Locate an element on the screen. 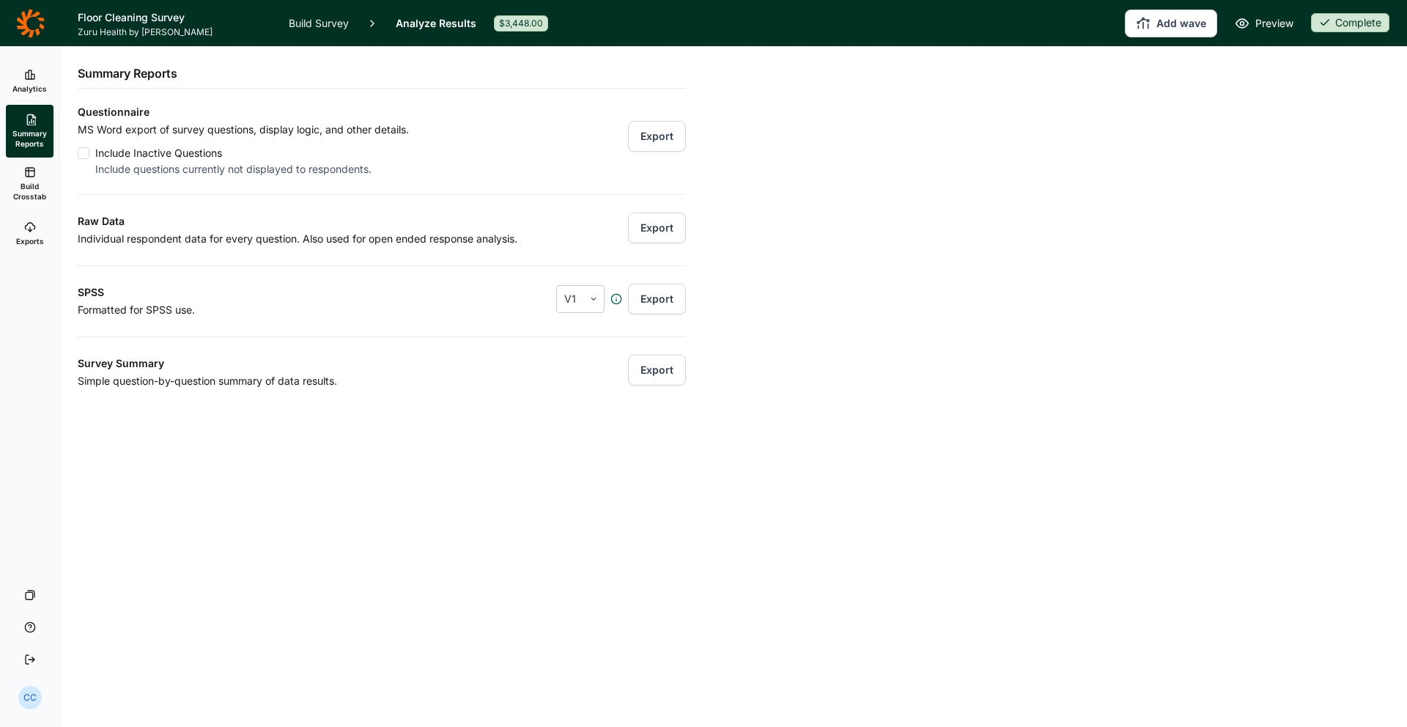  h3: Raw Data is located at coordinates (328, 221).